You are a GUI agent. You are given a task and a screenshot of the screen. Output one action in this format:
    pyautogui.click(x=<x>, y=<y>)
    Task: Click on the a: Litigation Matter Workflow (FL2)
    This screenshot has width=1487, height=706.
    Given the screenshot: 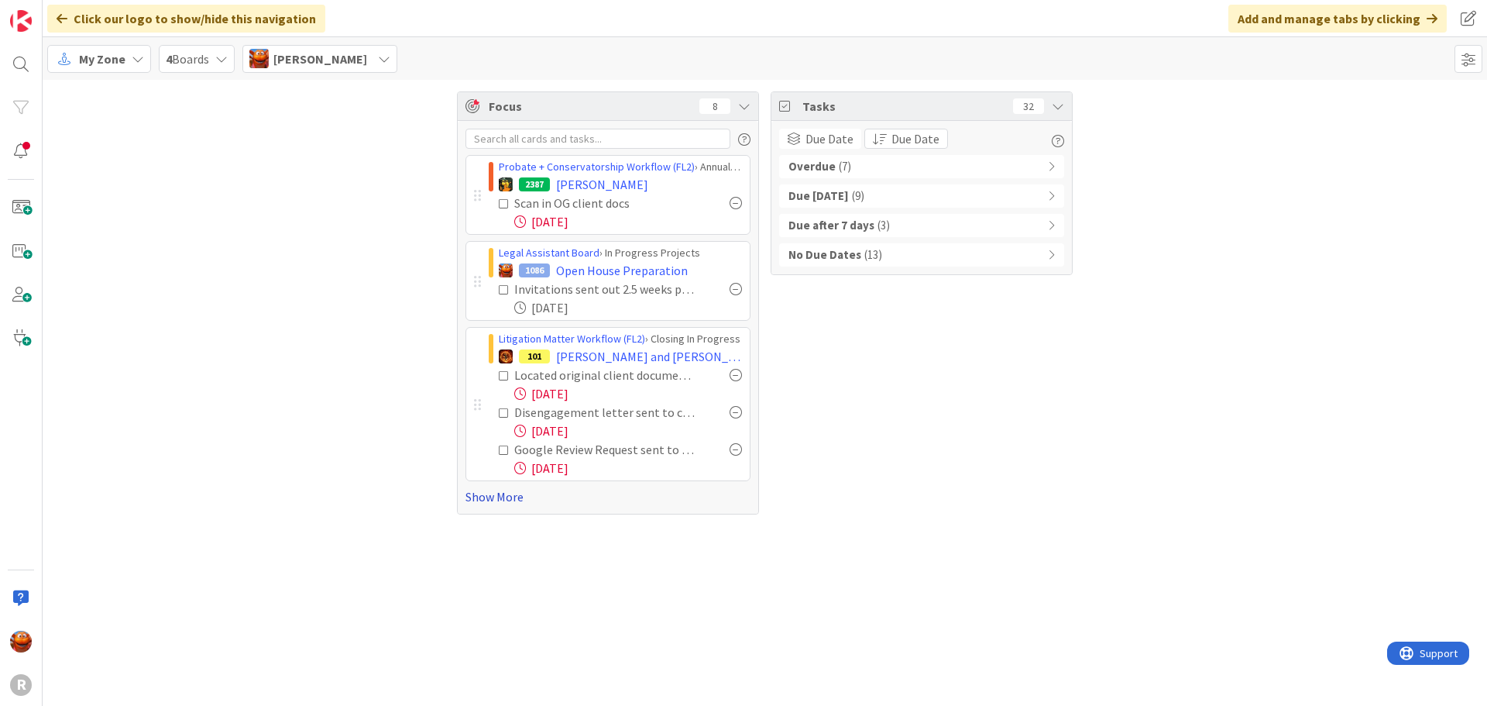 What is the action you would take?
    pyautogui.click(x=572, y=338)
    